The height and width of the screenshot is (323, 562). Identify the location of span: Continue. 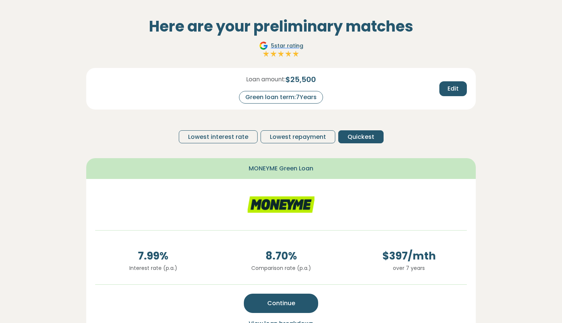
(281, 304).